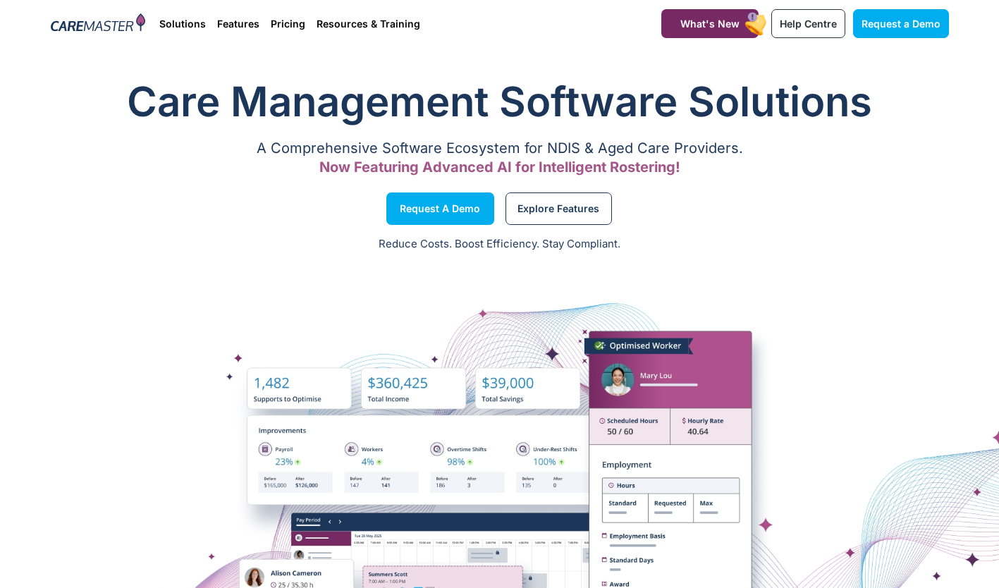 This screenshot has width=999, height=588. I want to click on span: Help Centre, so click(808, 23).